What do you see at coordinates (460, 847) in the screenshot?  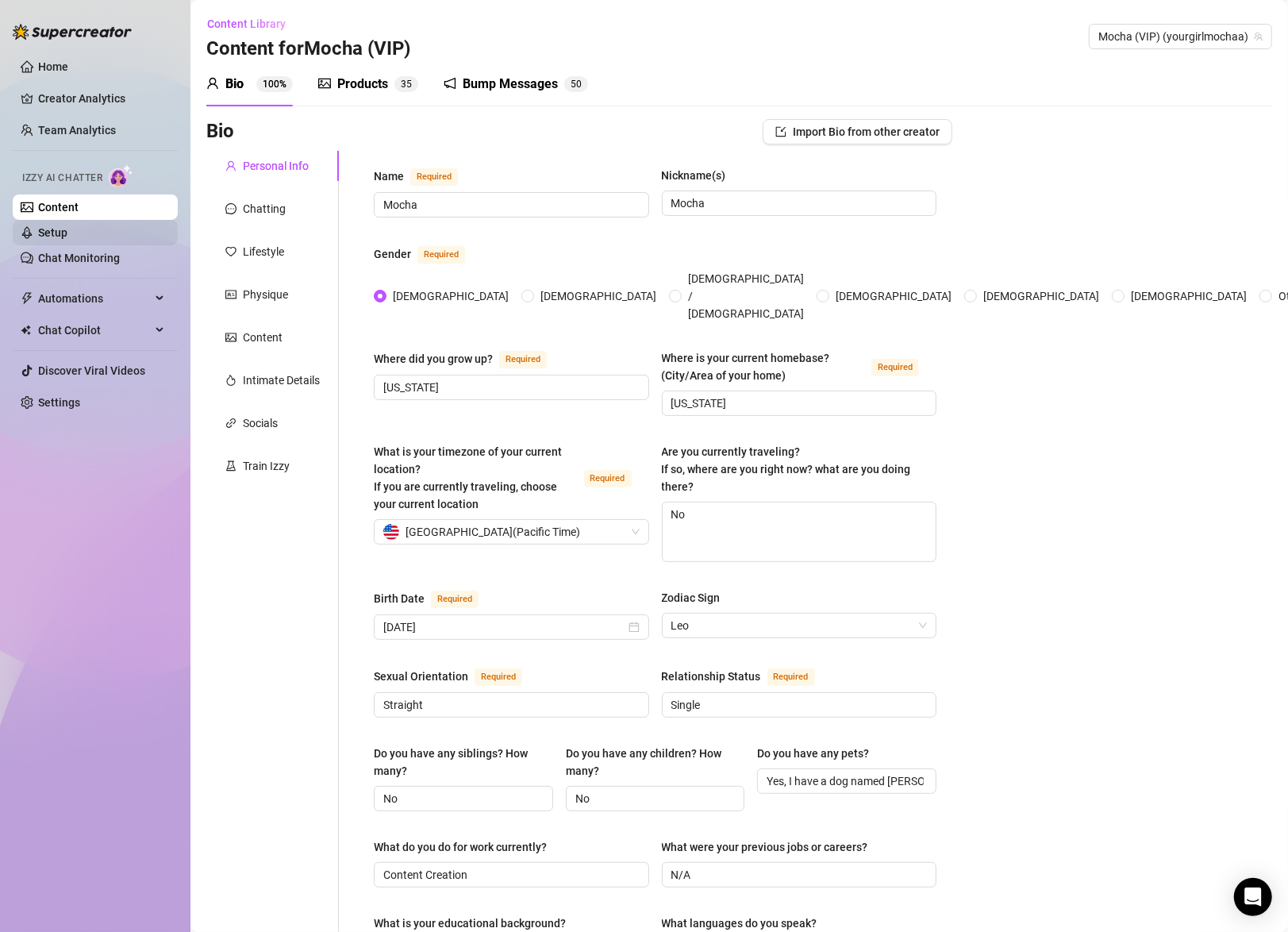 I see `div: What do you do for work currently?` at bounding box center [460, 847].